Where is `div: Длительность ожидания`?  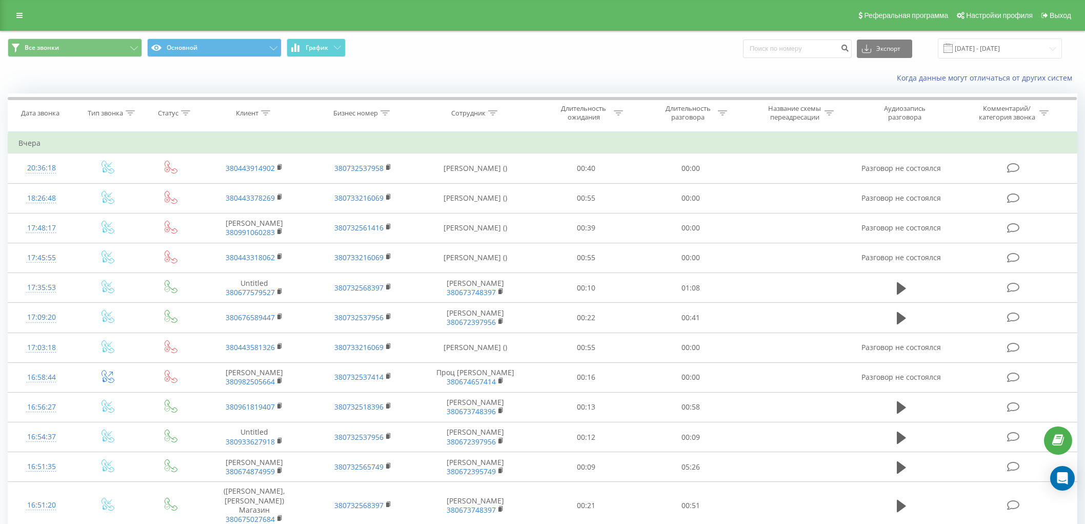
div: Длительность ожидания is located at coordinates (584, 113).